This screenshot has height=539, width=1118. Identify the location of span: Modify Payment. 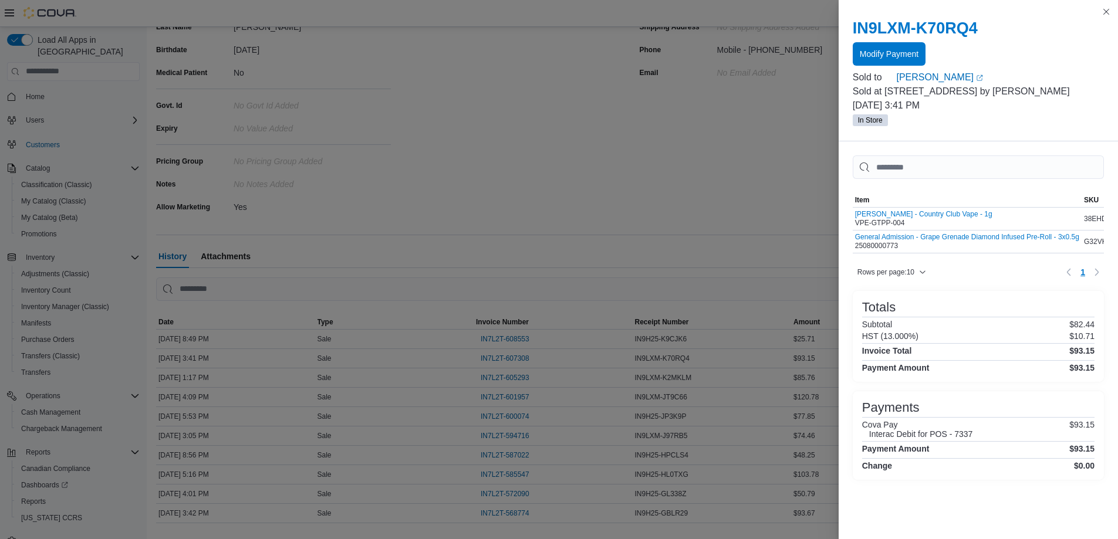
(889, 54).